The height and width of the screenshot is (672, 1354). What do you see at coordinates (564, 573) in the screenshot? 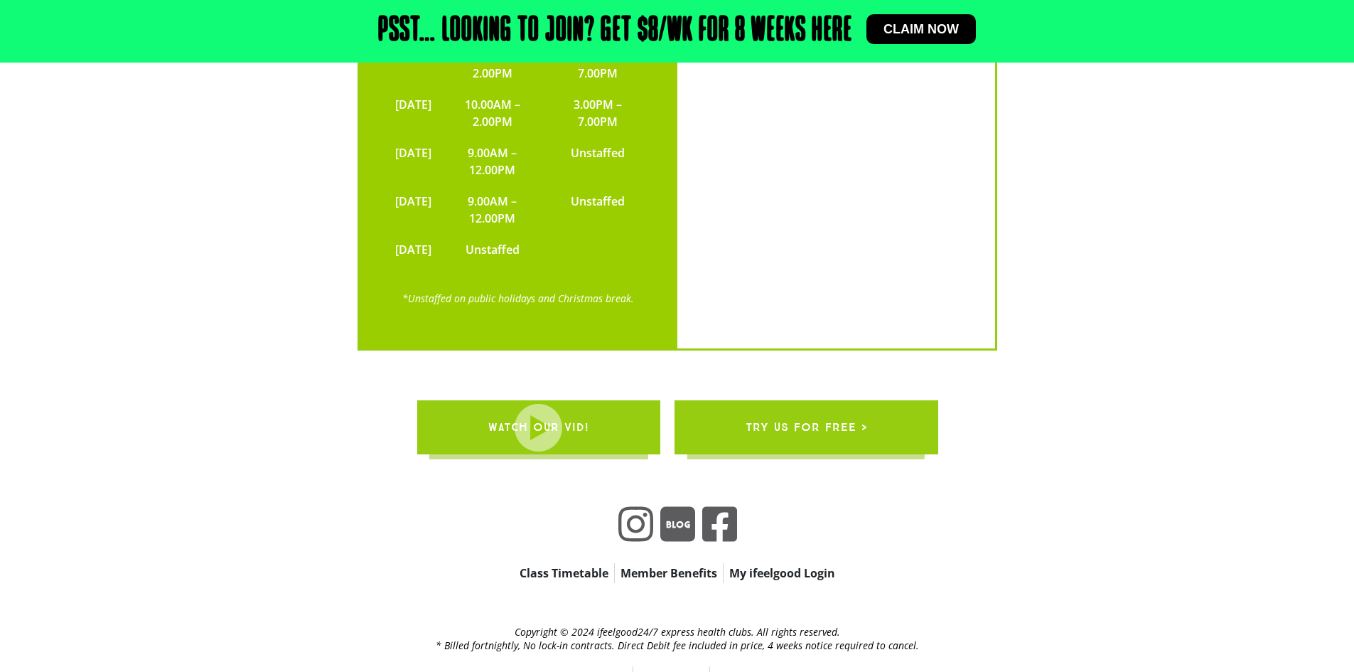
I see `a: Class Timetable` at bounding box center [564, 573].